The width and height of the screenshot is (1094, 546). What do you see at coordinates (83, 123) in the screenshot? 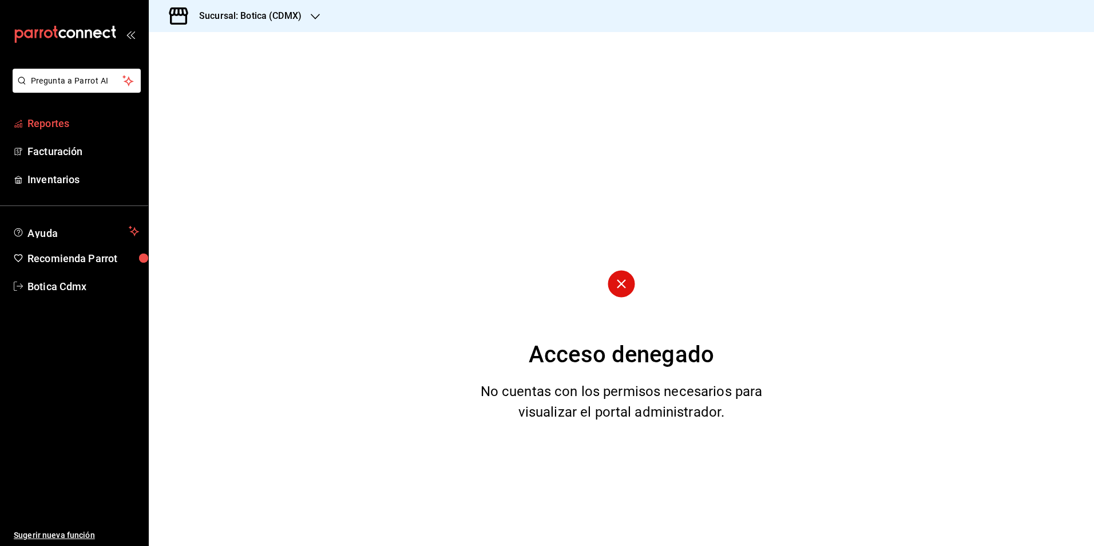
I see `span: Reportes` at bounding box center [83, 123].